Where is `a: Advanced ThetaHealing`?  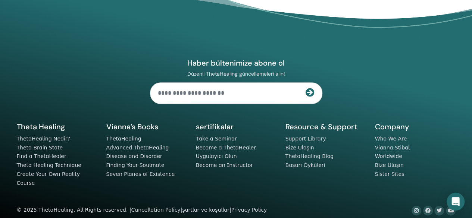 a: Advanced ThetaHealing is located at coordinates (138, 148).